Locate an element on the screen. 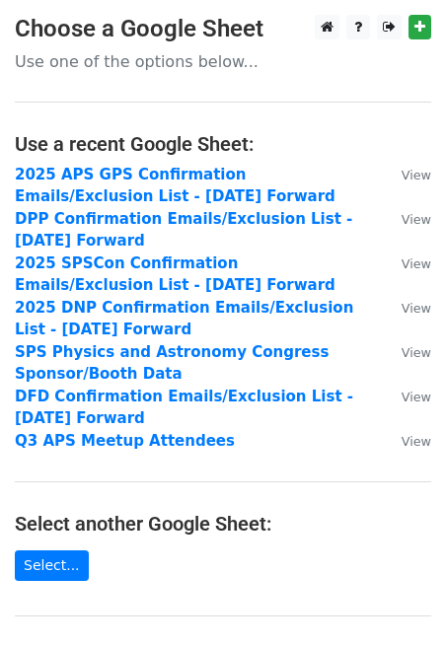 The height and width of the screenshot is (646, 446). h4: Use a recent Google Sheet: is located at coordinates (223, 144).